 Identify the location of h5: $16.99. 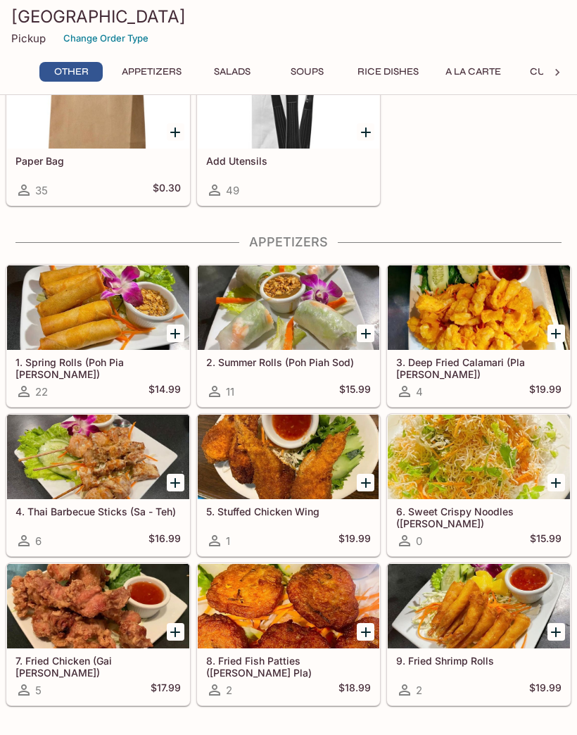
(165, 540).